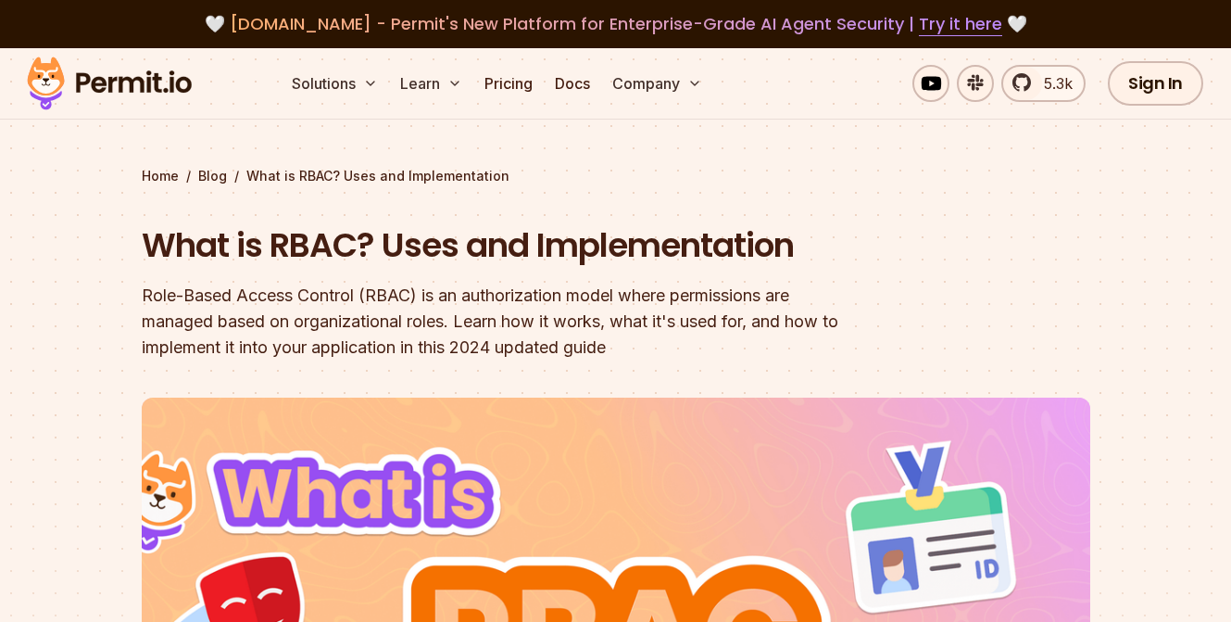 The height and width of the screenshot is (622, 1231). Describe the element at coordinates (431, 83) in the screenshot. I see `button: Learn` at that location.